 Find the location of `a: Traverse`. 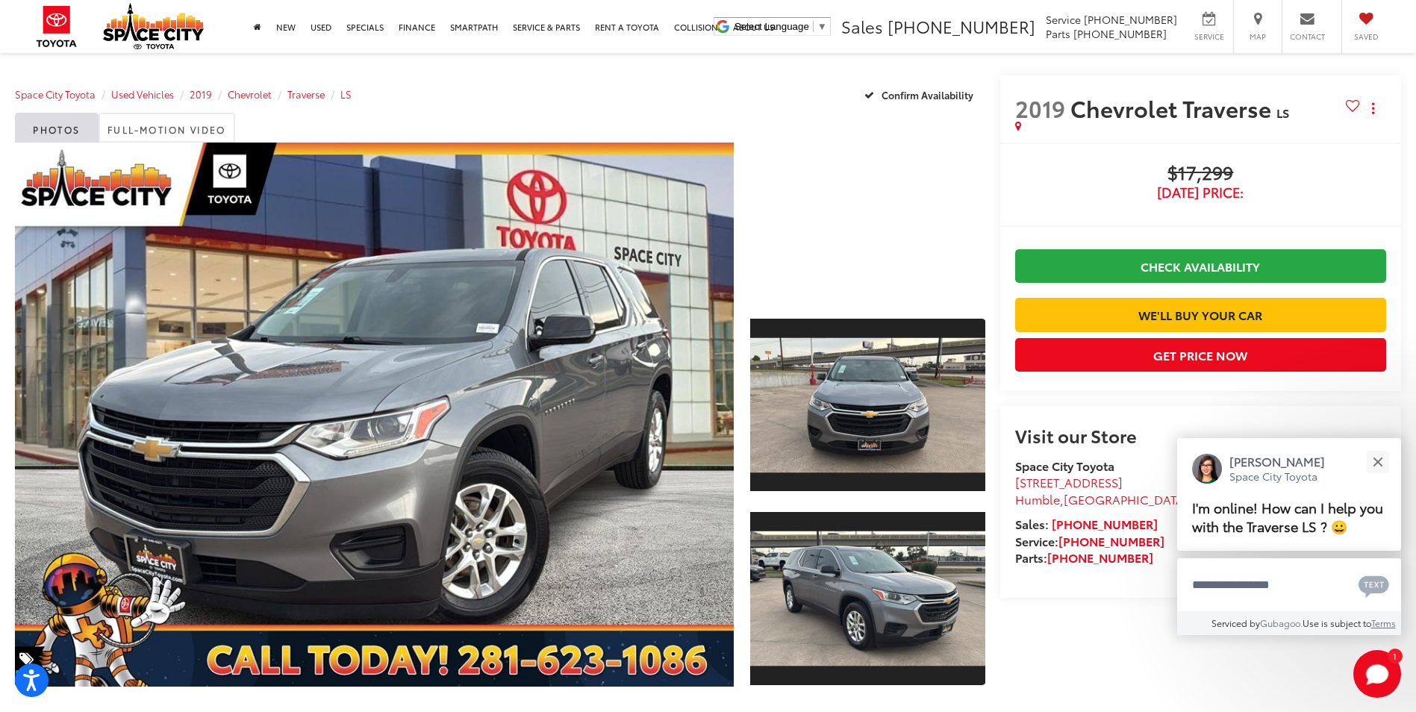

a: Traverse is located at coordinates (306, 94).